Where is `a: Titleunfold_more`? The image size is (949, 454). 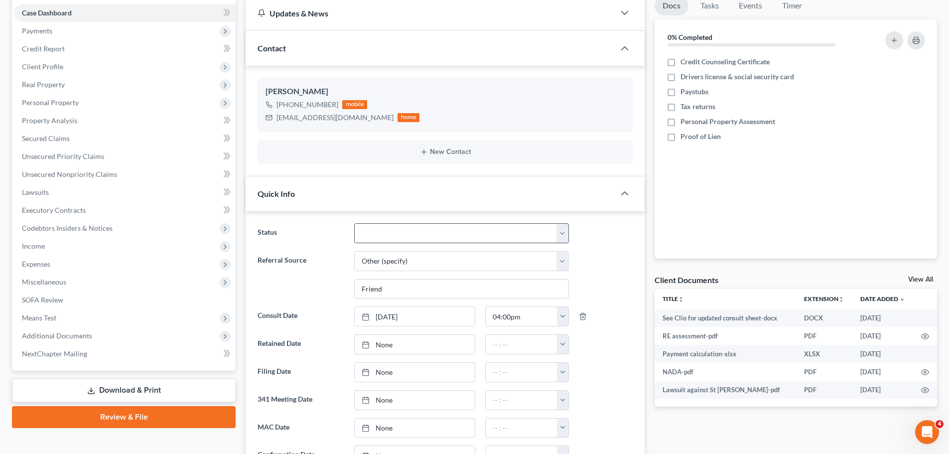
a: Titleunfold_more is located at coordinates (673, 298).